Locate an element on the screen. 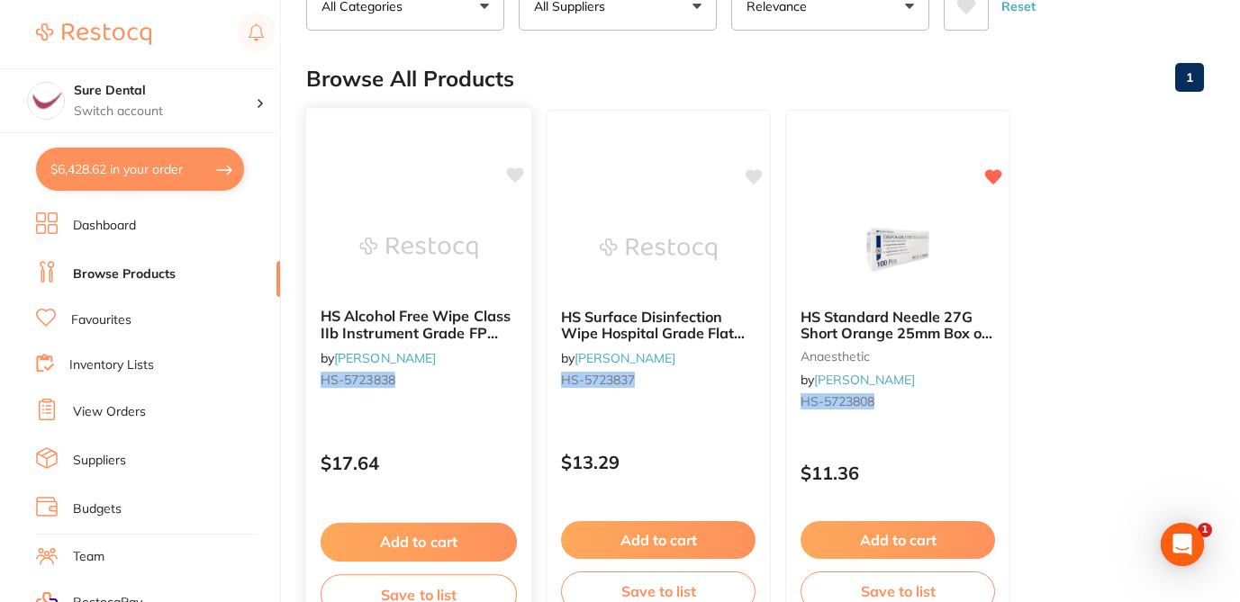  a: Dashboard is located at coordinates (104, 226).